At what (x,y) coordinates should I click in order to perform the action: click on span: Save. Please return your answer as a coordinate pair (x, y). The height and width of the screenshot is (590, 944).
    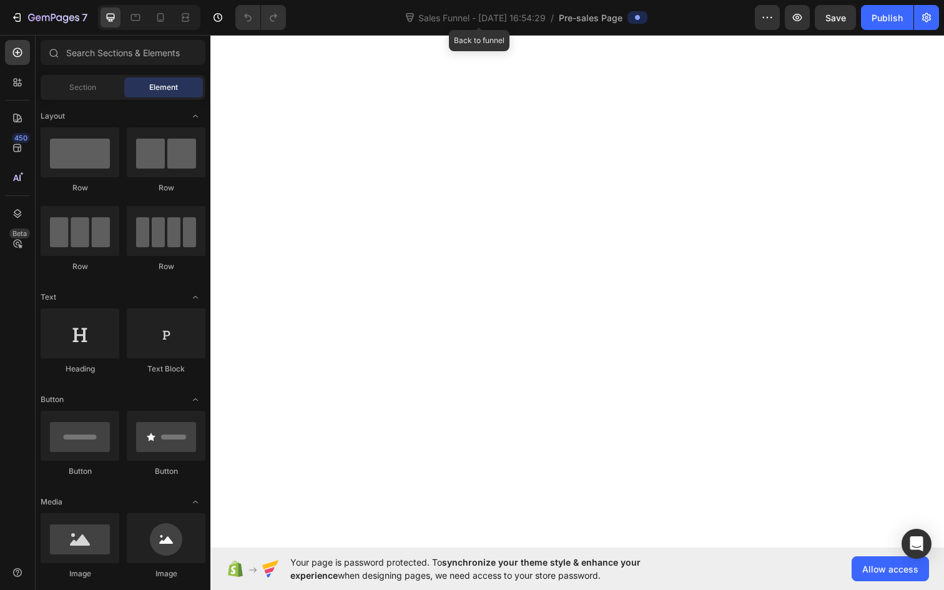
    Looking at the image, I should click on (835, 17).